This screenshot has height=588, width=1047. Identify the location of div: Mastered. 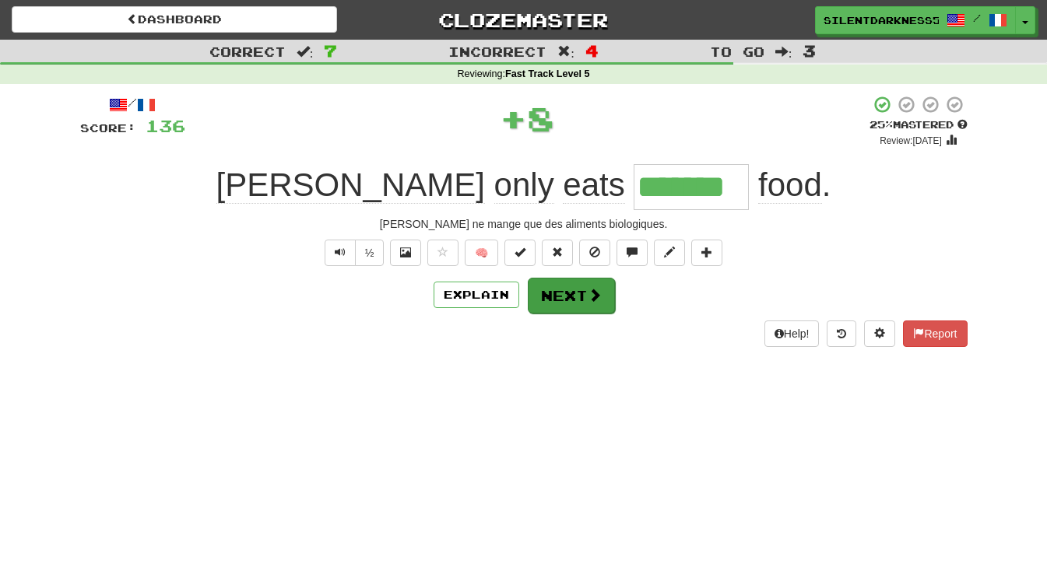
(919, 125).